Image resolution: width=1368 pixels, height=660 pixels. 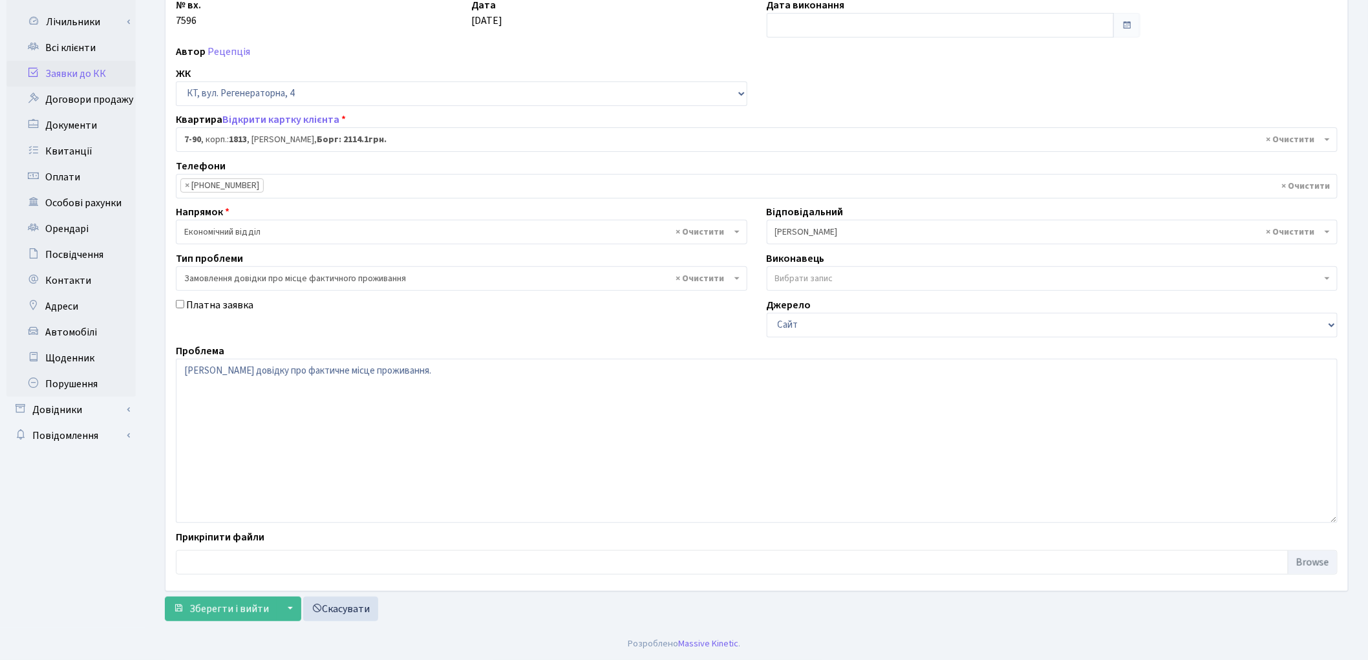 I want to click on button: Зберегти і вийти, so click(x=221, y=609).